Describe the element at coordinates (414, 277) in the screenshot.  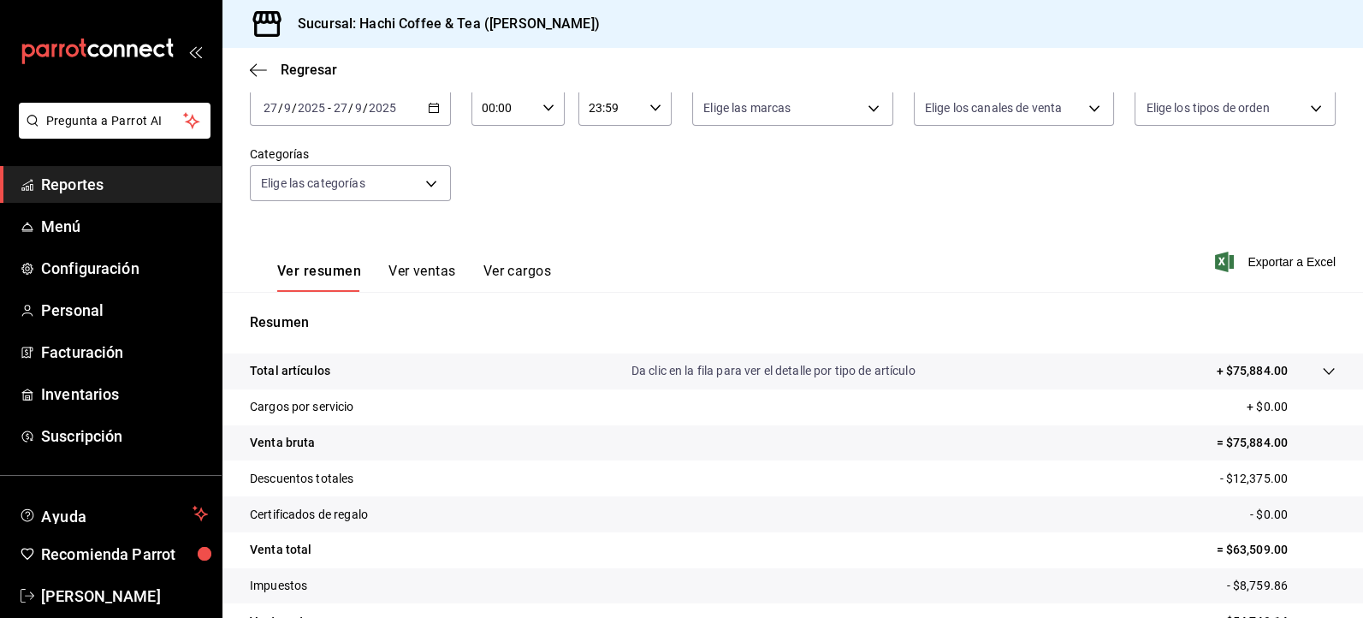
I see `div: navigation tabs` at that location.